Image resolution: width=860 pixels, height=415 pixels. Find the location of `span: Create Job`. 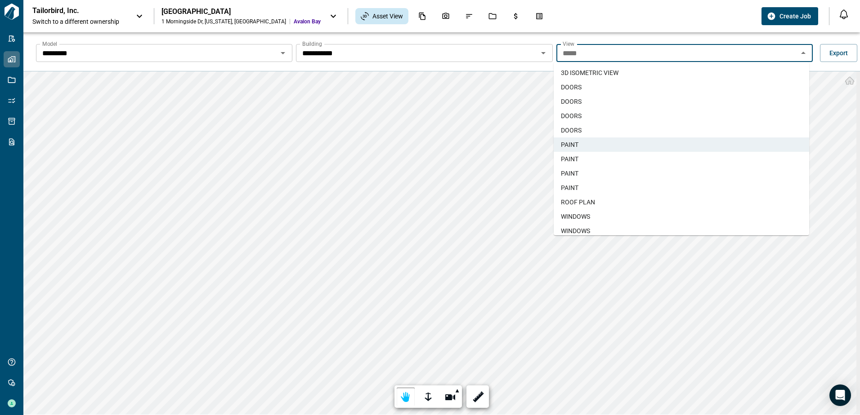

span: Create Job is located at coordinates (795, 16).